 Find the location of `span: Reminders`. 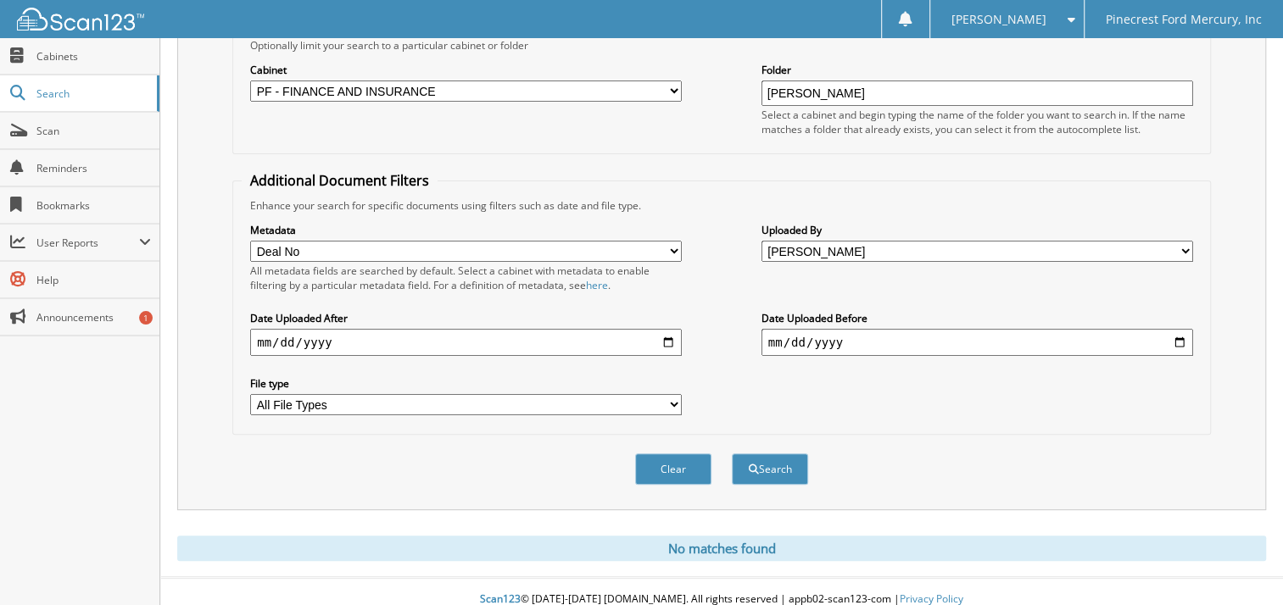

span: Reminders is located at coordinates (93, 168).